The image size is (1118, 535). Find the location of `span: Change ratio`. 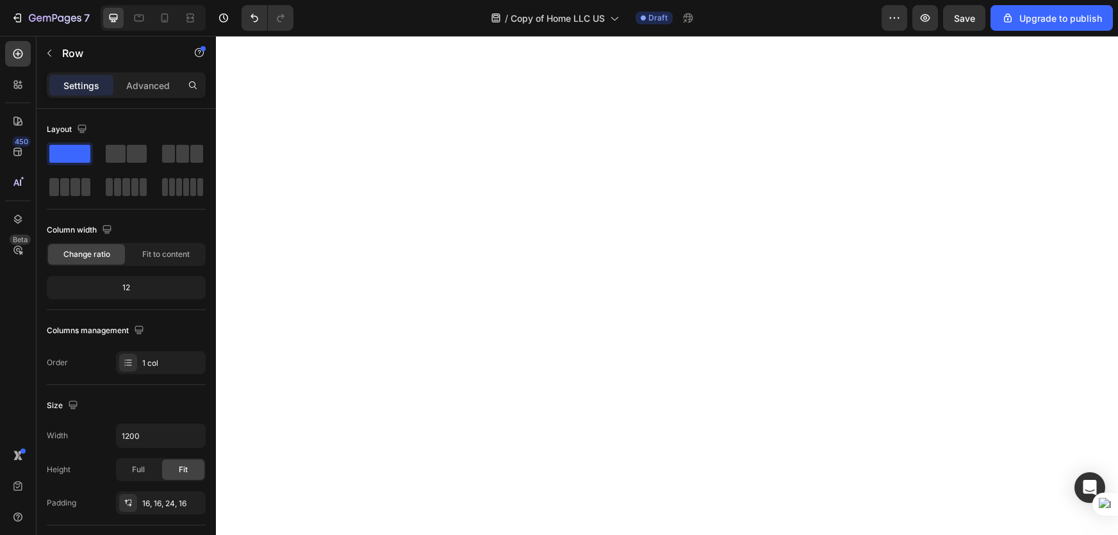

span: Change ratio is located at coordinates (86, 254).